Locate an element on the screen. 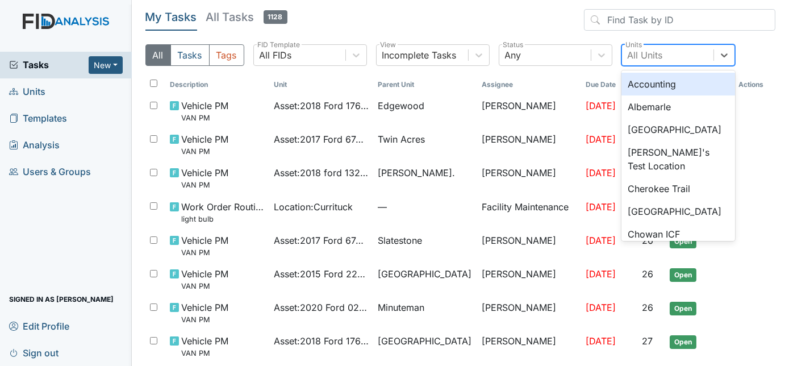 This screenshot has height=366, width=789. div: Incomplete Tasks is located at coordinates (419, 55).